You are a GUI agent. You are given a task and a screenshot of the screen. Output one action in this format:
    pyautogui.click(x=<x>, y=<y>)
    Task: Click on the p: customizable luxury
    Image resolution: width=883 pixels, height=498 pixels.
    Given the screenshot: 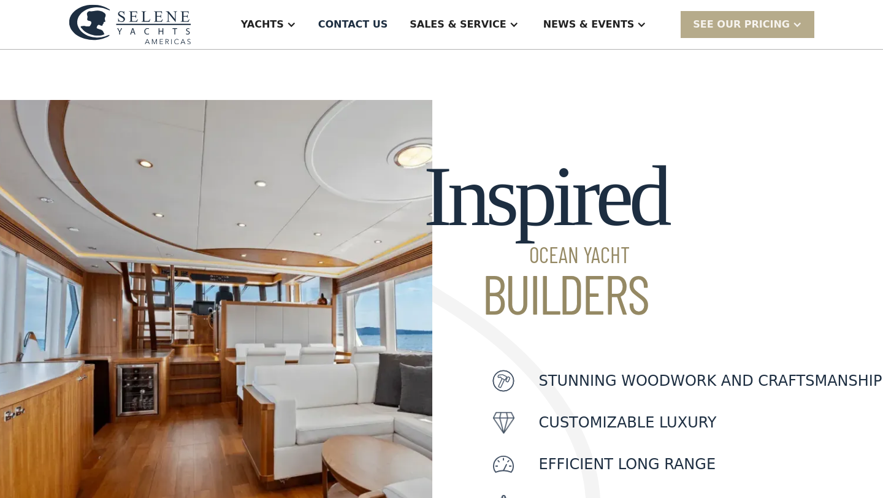 What is the action you would take?
    pyautogui.click(x=628, y=423)
    